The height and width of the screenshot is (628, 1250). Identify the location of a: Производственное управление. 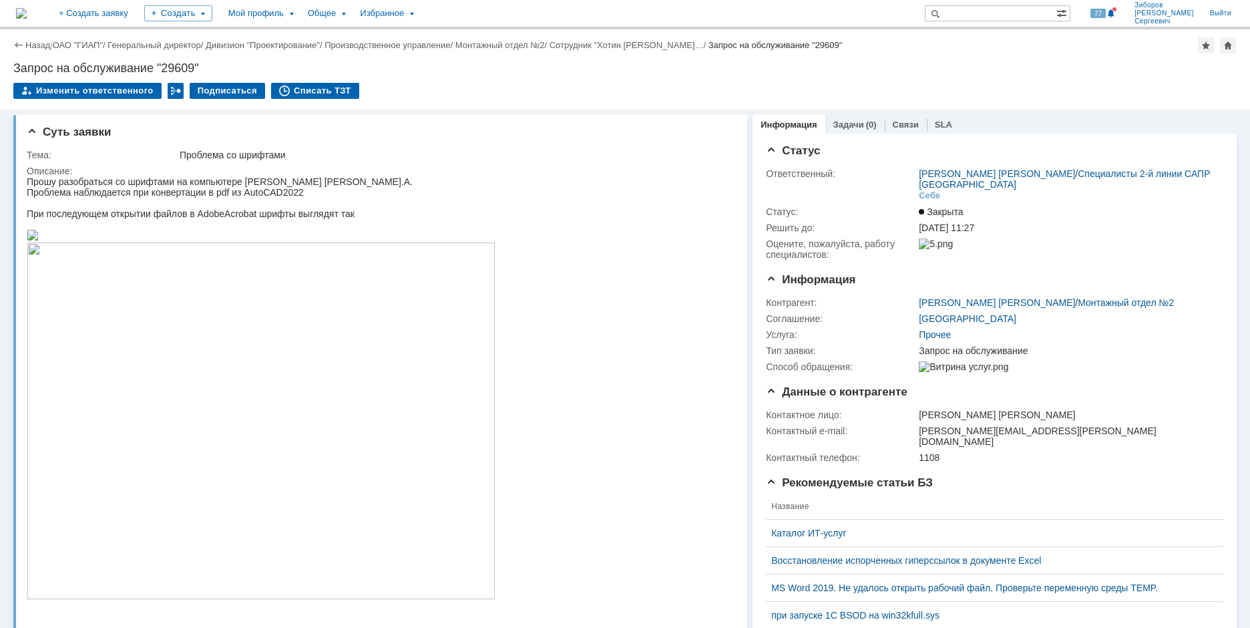
(387, 45).